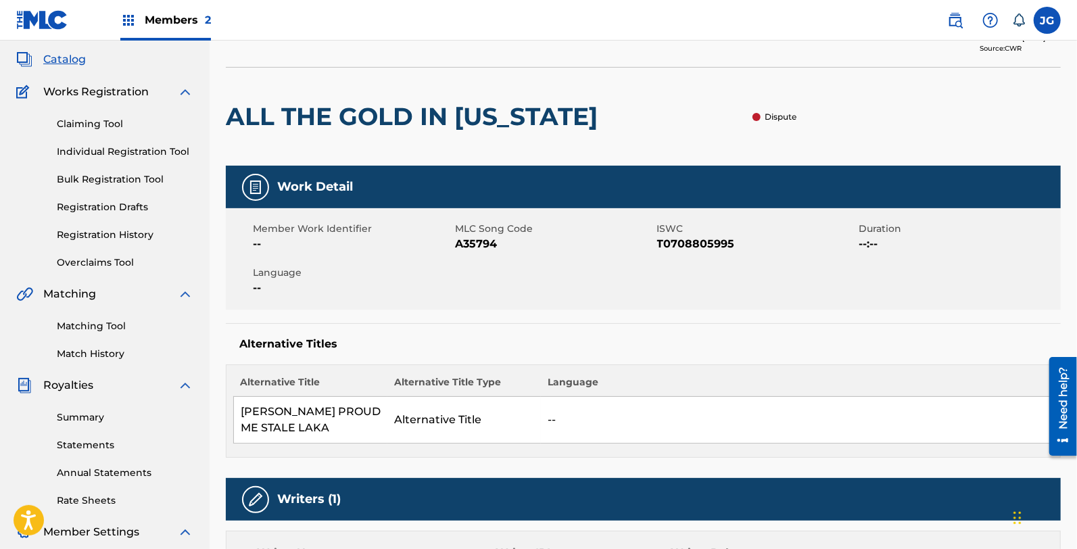  Describe the element at coordinates (315, 187) in the screenshot. I see `h5: Work Detail` at that location.